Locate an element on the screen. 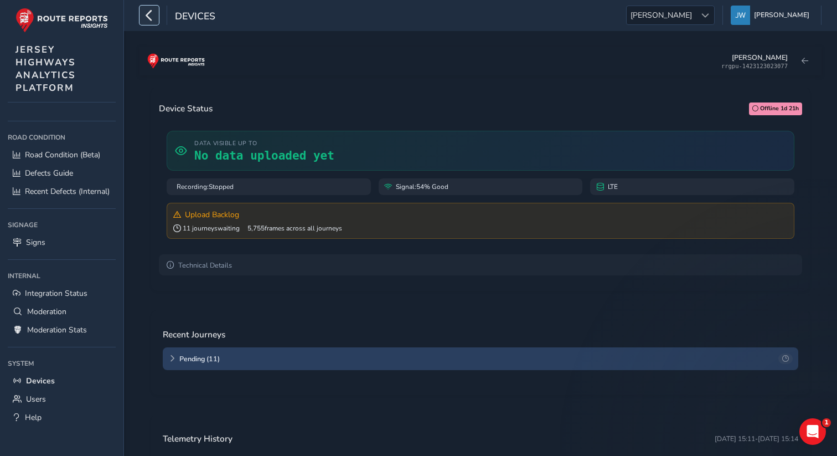 This screenshot has height=456, width=837. a: Integration Status is located at coordinates (61, 293).